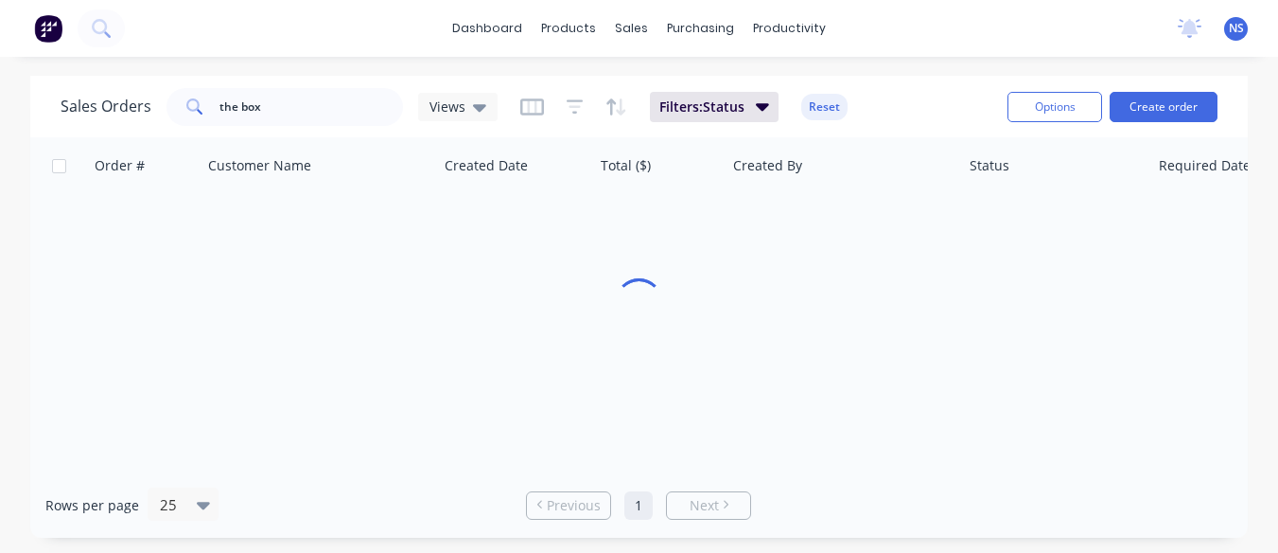 Image resolution: width=1278 pixels, height=553 pixels. I want to click on span: Filters: Status, so click(702, 107).